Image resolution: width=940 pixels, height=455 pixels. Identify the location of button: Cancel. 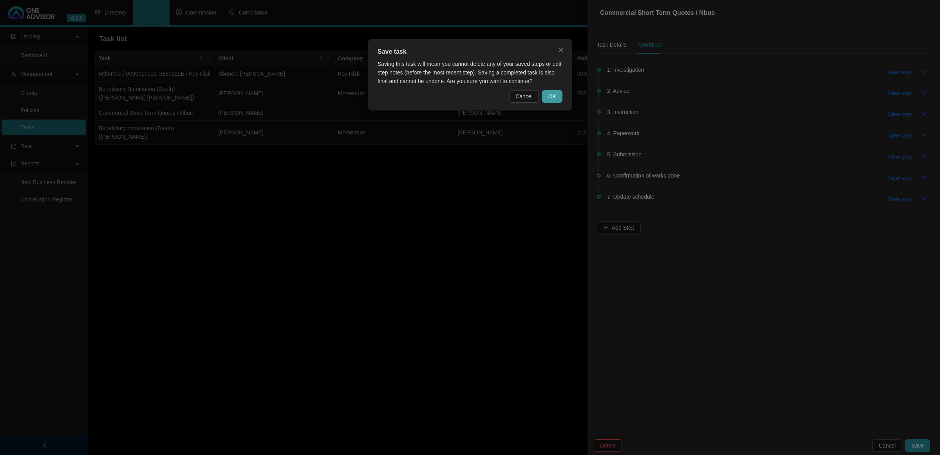
(524, 96).